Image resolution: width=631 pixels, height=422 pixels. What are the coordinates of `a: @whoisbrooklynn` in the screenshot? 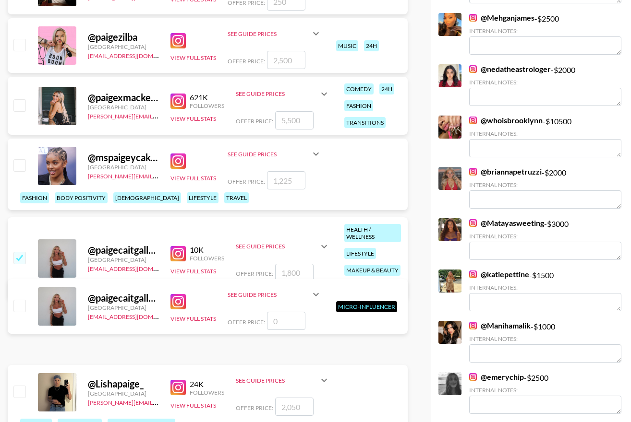 It's located at (505, 120).